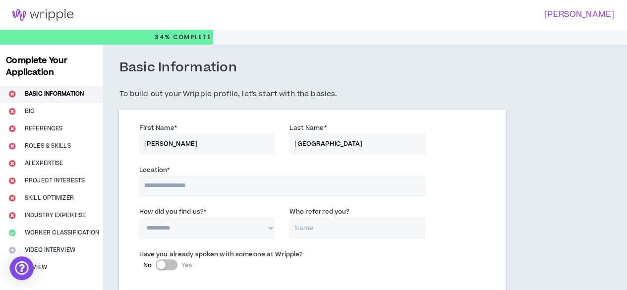  I want to click on h3: Complete Your Application, so click(52, 66).